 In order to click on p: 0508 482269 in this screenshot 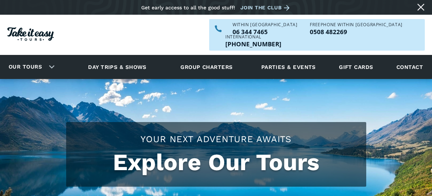, I will do `click(356, 32)`.